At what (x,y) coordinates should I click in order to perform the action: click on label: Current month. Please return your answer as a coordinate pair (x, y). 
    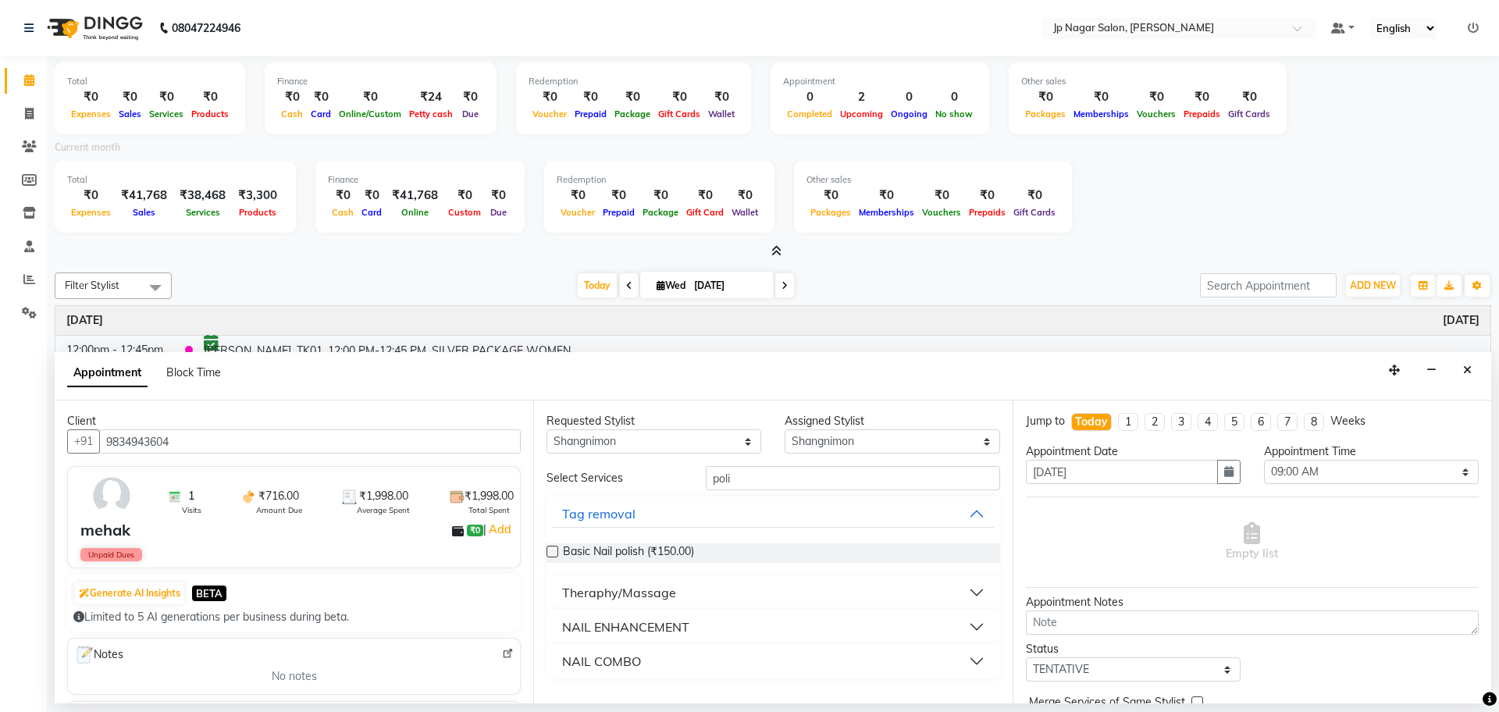
    Looking at the image, I should click on (87, 148).